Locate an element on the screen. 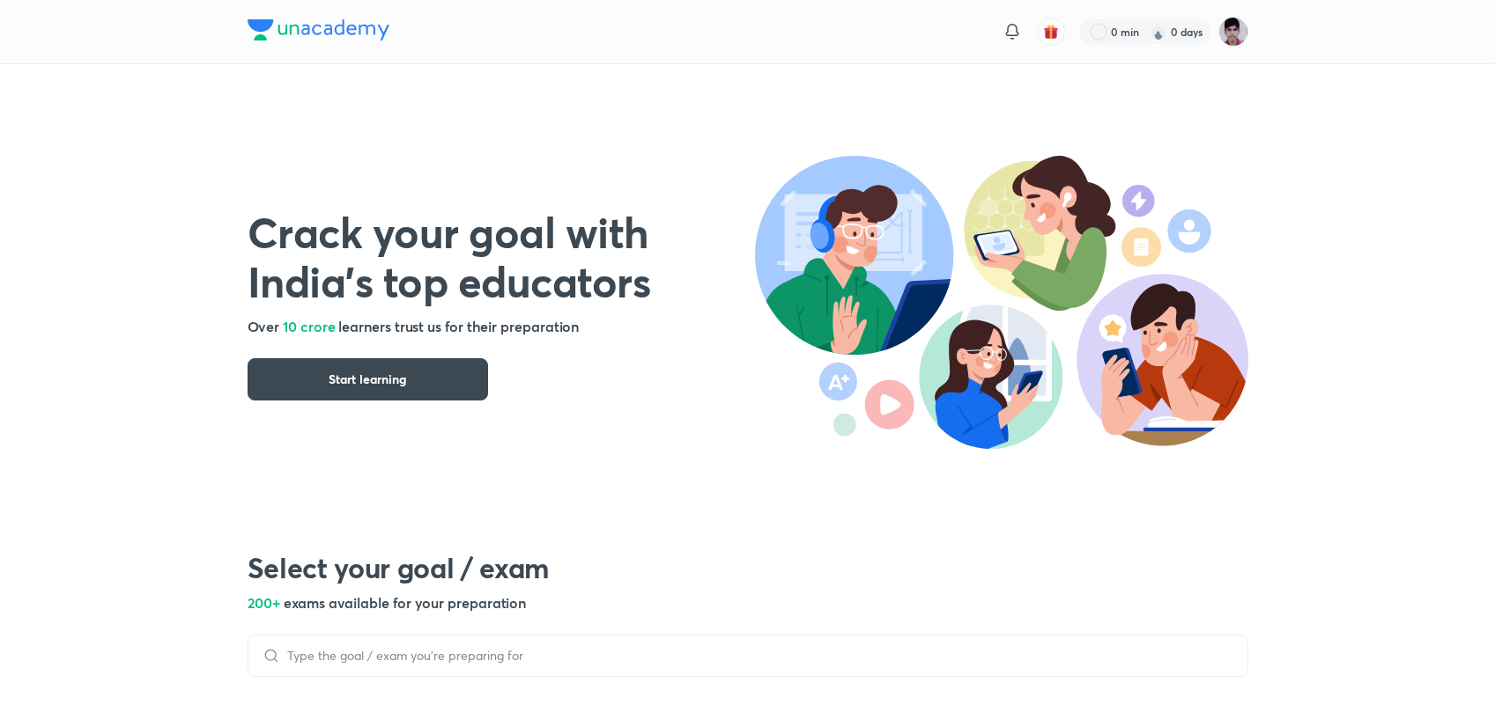 This screenshot has width=1495, height=705. img: Alok Mishra is located at coordinates (1233, 32).